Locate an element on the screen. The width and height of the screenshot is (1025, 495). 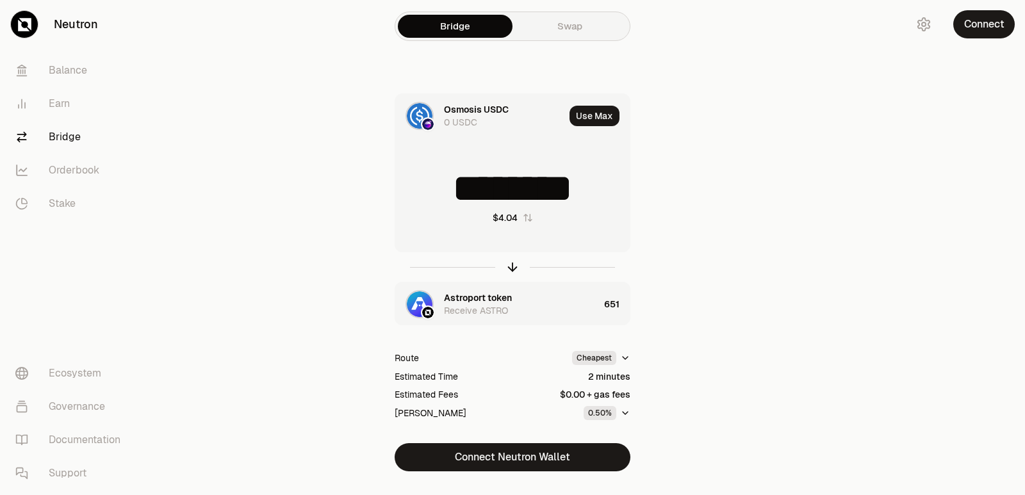
button: Connect is located at coordinates (984, 24).